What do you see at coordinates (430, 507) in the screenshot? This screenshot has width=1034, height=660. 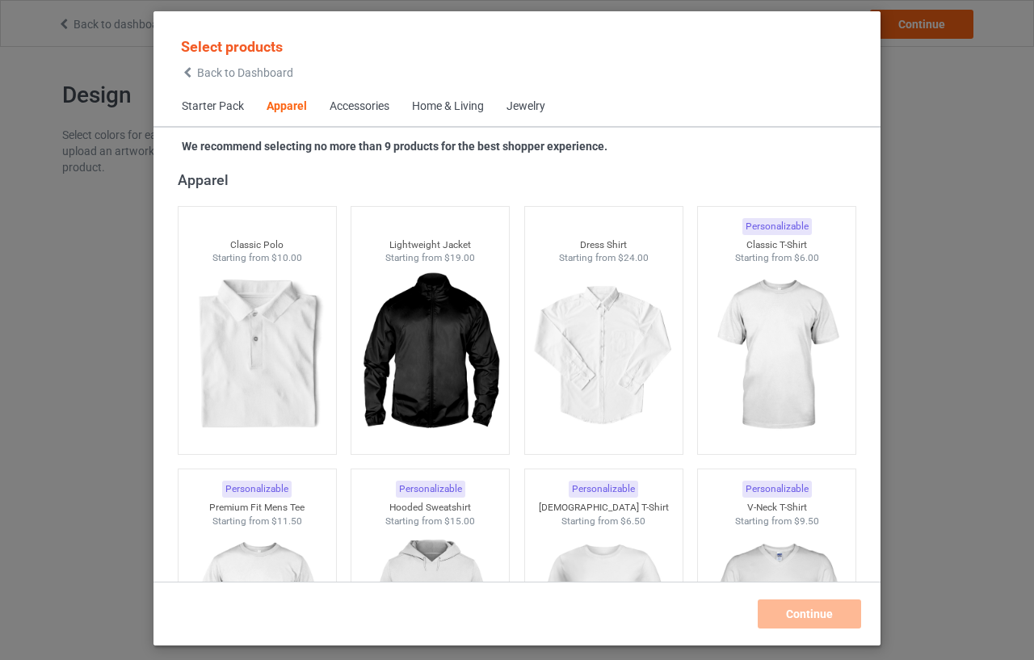 I see `div: Hooded Sweatshirt` at bounding box center [430, 507].